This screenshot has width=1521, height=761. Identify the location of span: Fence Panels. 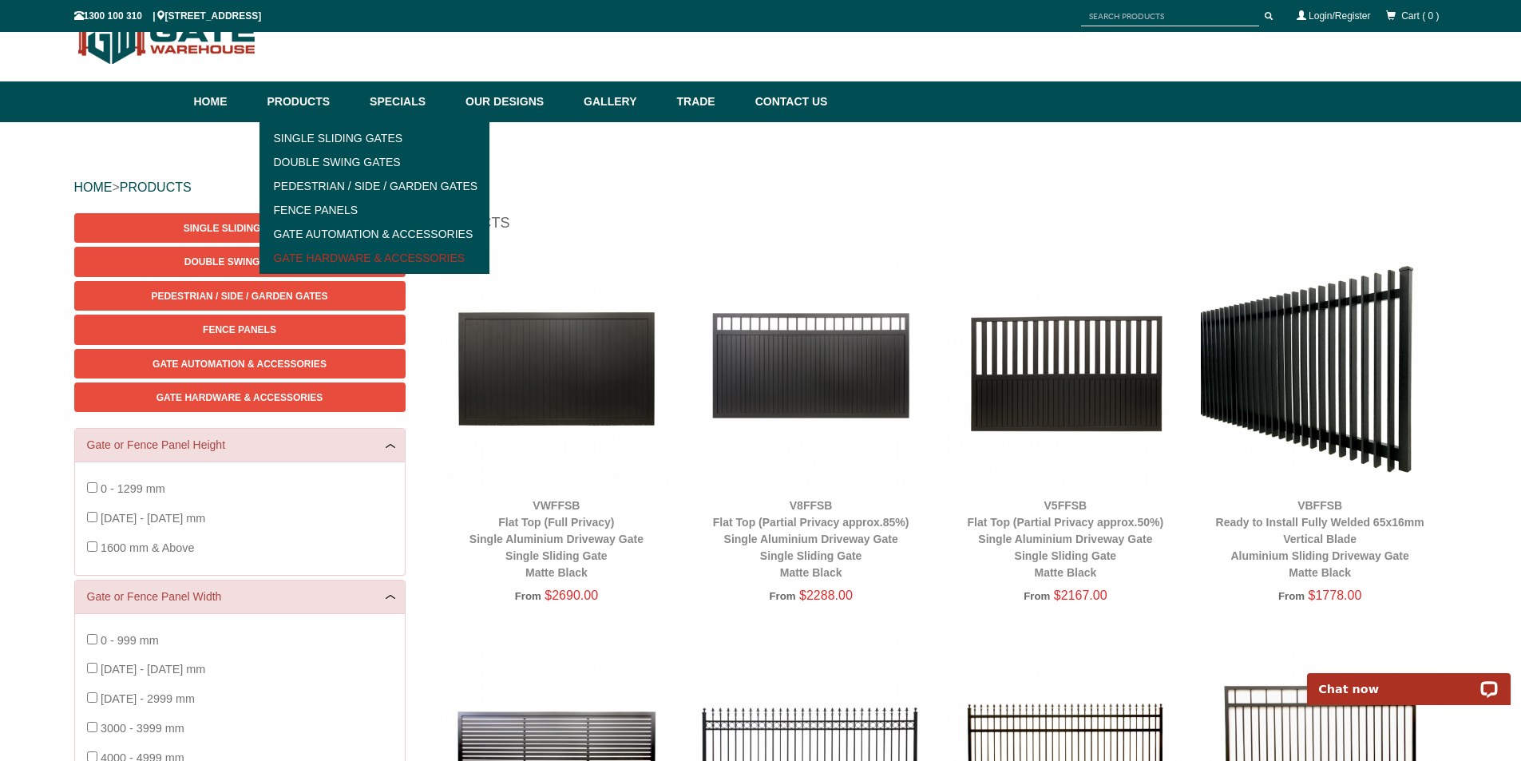
(240, 330).